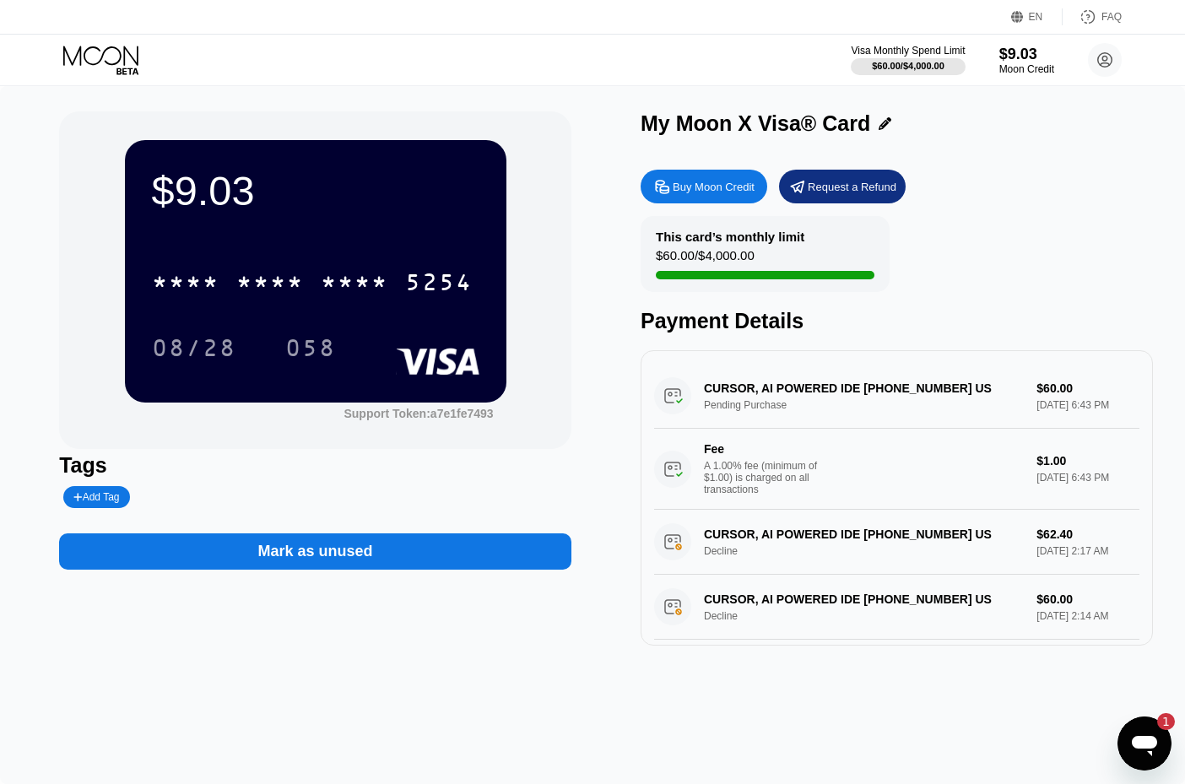 The width and height of the screenshot is (1185, 784). What do you see at coordinates (896, 321) in the screenshot?
I see `div: Payment Details` at bounding box center [896, 321].